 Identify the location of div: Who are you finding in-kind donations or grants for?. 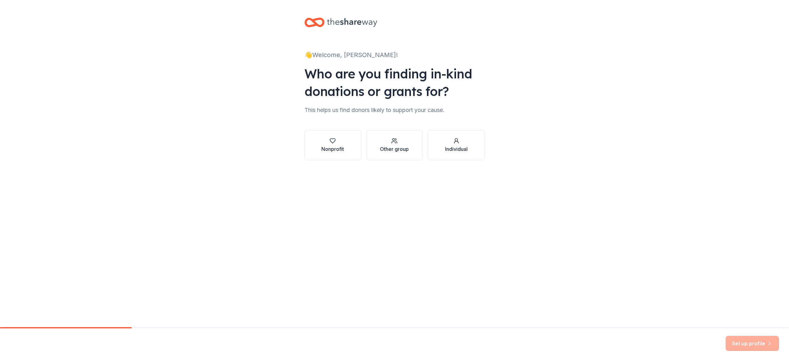
(395, 82).